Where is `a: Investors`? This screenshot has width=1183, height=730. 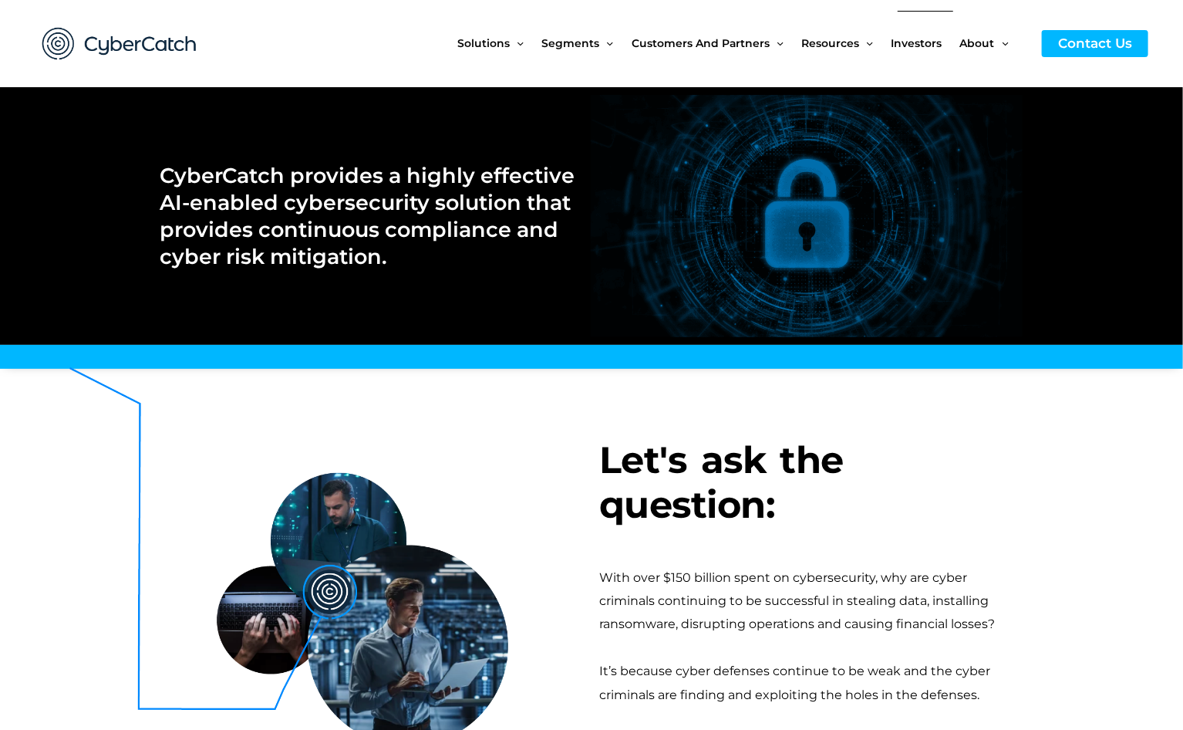
a: Investors is located at coordinates (925, 43).